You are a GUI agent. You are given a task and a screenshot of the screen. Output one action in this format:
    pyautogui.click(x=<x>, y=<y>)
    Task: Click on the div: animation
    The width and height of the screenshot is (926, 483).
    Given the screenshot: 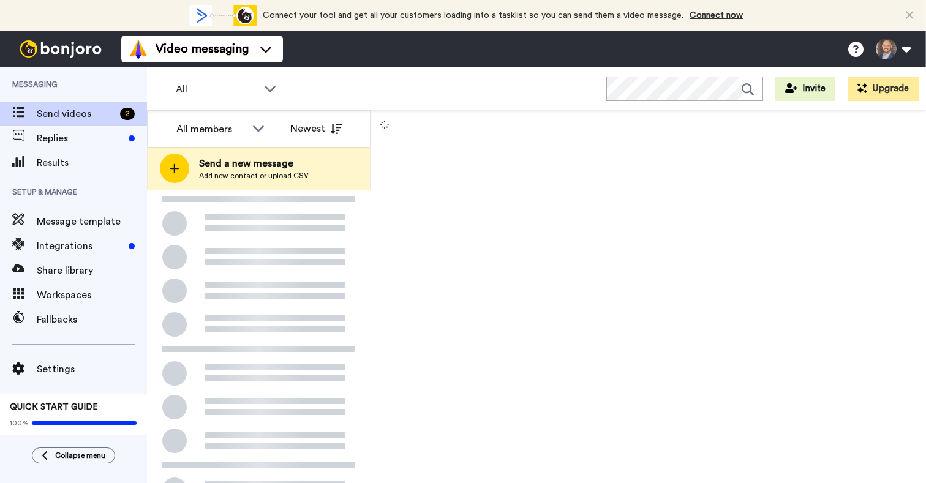 What is the action you would take?
    pyautogui.click(x=223, y=15)
    